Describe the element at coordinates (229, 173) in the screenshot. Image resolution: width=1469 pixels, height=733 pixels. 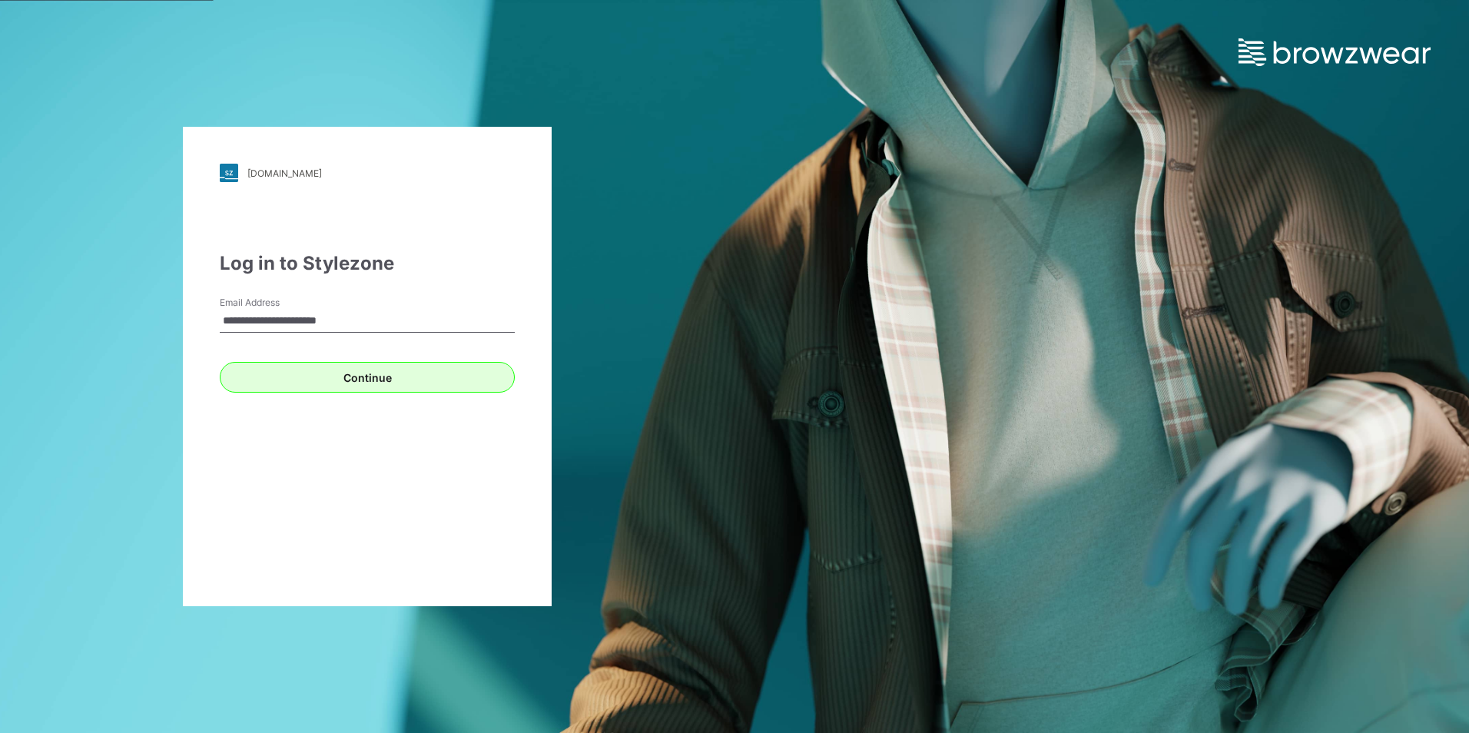
I see `img: stylezone-logo.562084cfcfab977791bfbf7441f1a819.svg` at that location.